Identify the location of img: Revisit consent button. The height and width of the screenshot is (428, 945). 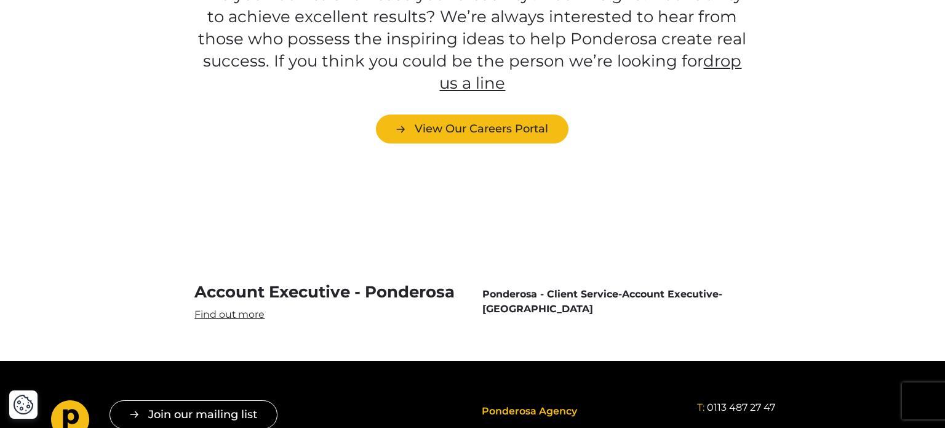
(23, 404).